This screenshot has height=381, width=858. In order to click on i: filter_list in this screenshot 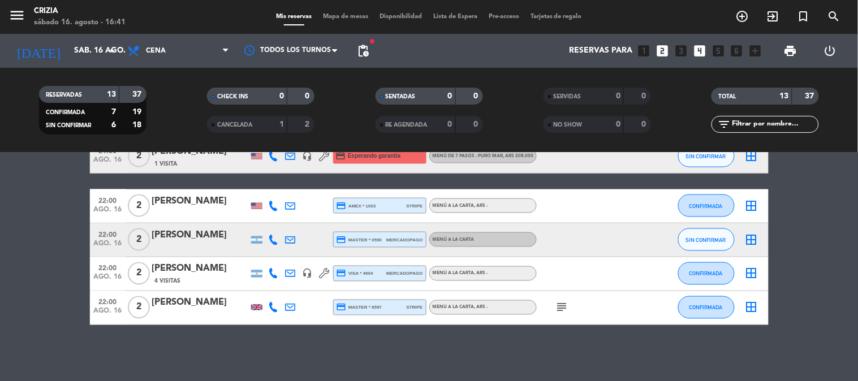, I will do `click(724, 124)`.